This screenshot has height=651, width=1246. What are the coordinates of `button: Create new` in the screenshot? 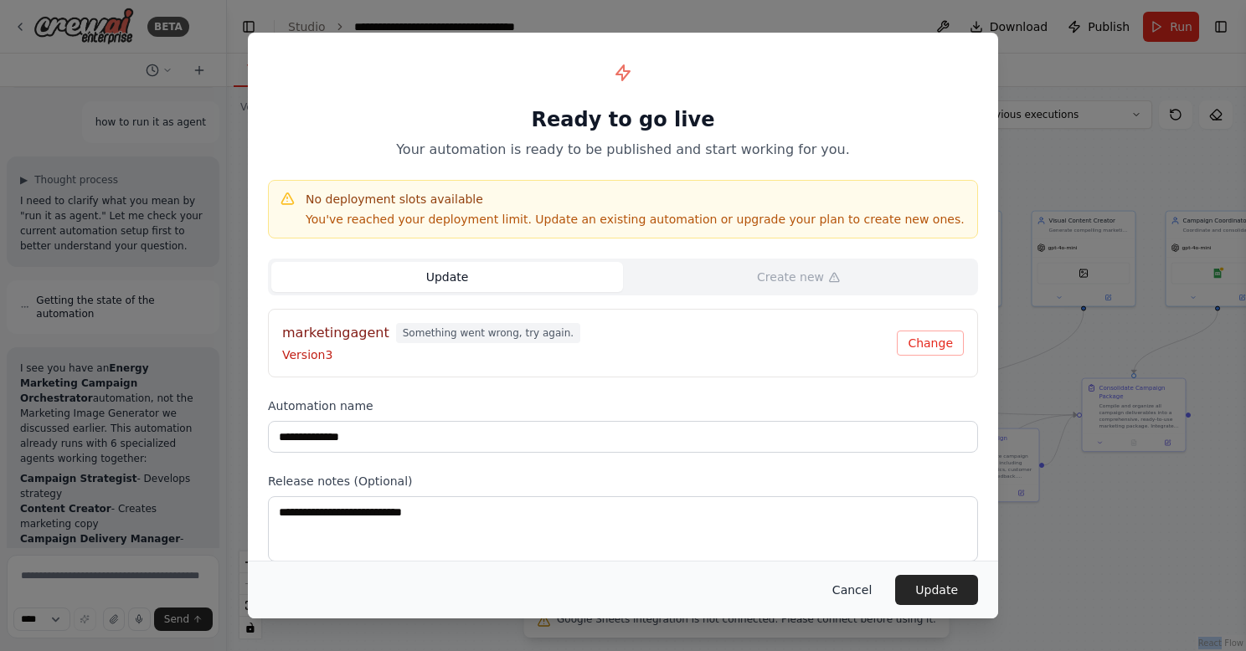 It's located at (799, 277).